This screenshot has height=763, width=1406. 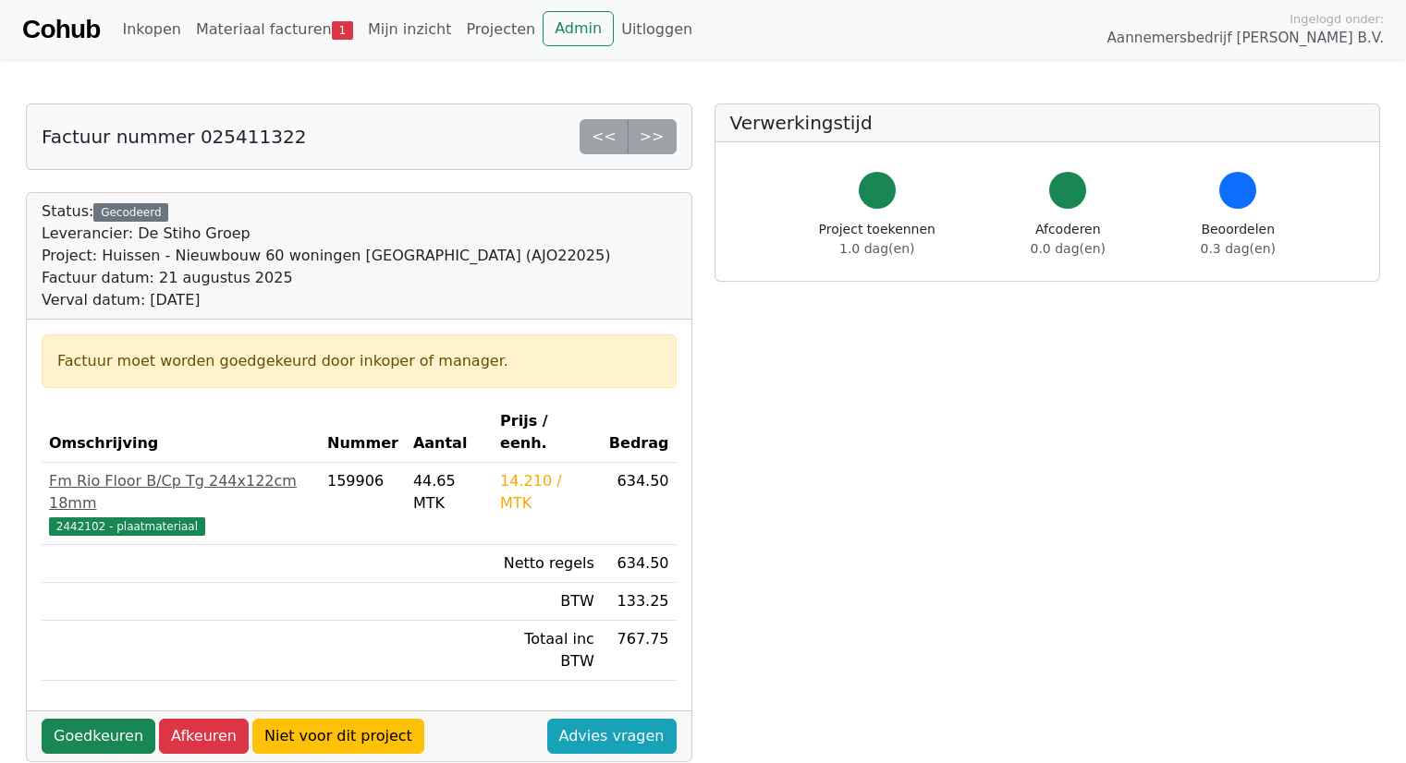 I want to click on div: Factuur datum: 21 augustus 2025, so click(x=325, y=278).